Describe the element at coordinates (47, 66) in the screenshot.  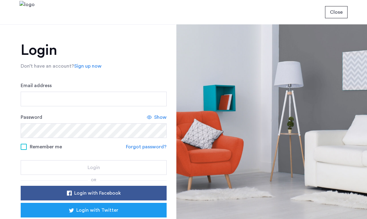
I see `span: Don’t have an account?` at that location.